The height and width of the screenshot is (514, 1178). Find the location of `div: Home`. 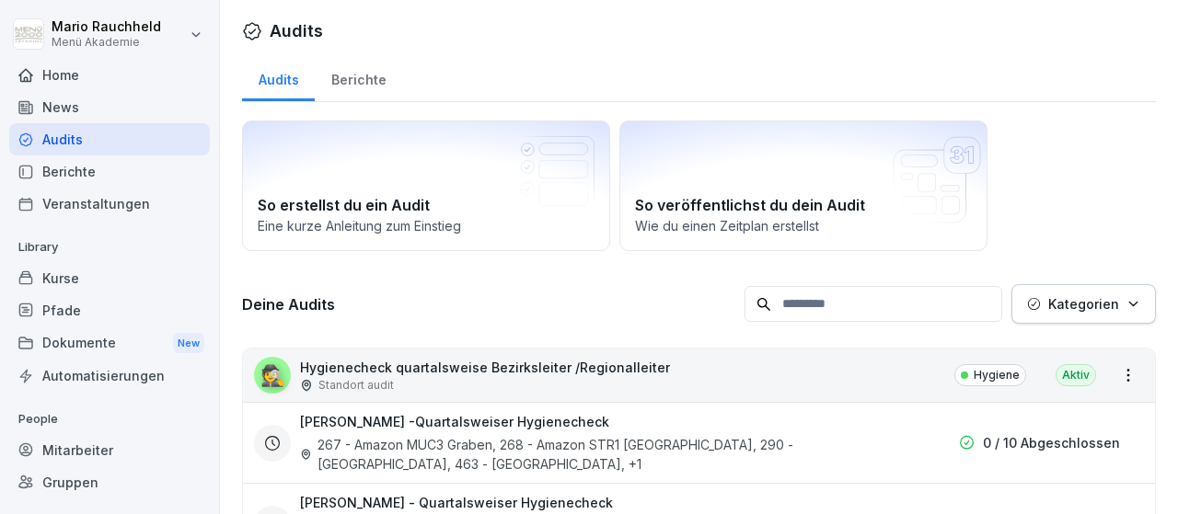

div: Home is located at coordinates (109, 75).